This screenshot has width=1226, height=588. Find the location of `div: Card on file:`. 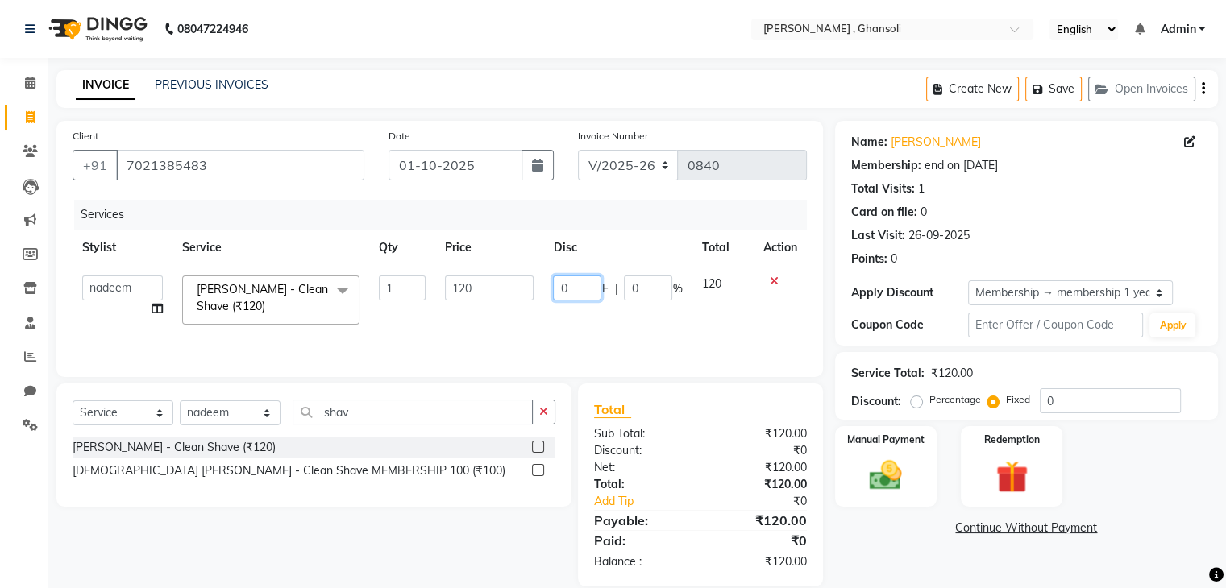

div: Card on file: is located at coordinates (884, 212).